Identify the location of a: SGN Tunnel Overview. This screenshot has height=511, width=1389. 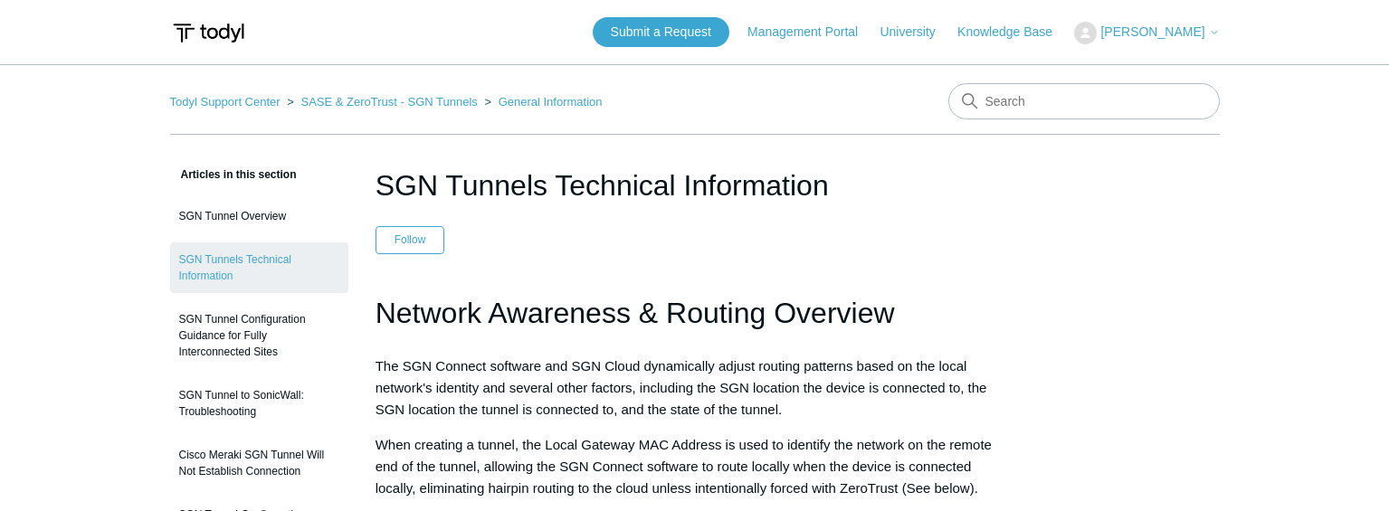
(259, 216).